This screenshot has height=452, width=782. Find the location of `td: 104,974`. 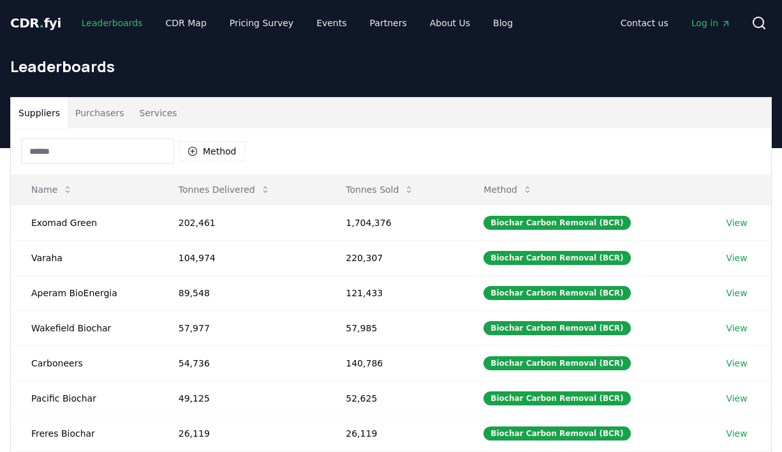

td: 104,974 is located at coordinates (242, 257).